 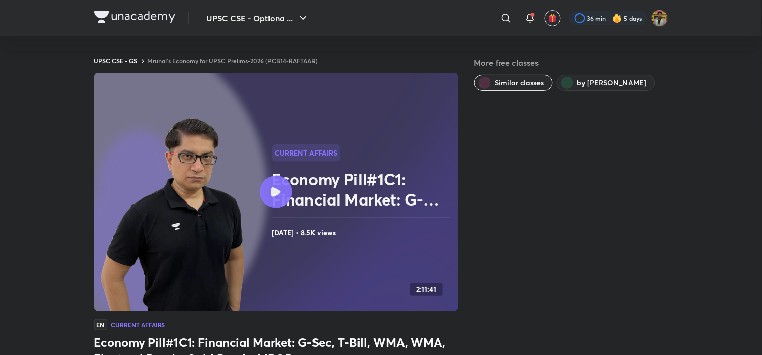 What do you see at coordinates (101, 325) in the screenshot?
I see `span: EN` at bounding box center [101, 325].